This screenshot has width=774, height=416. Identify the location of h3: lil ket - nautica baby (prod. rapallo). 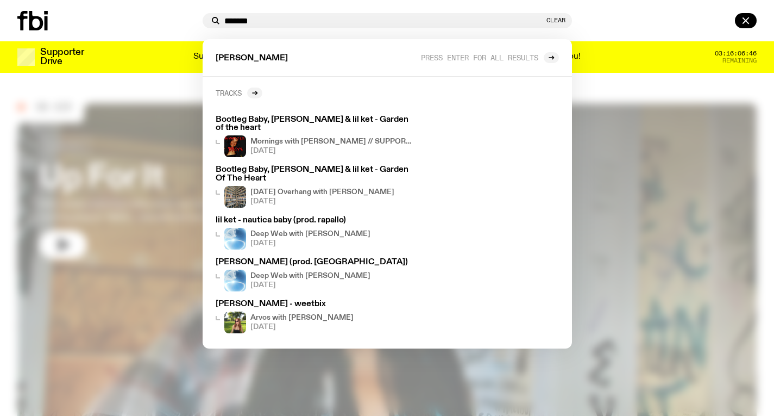
(316, 220).